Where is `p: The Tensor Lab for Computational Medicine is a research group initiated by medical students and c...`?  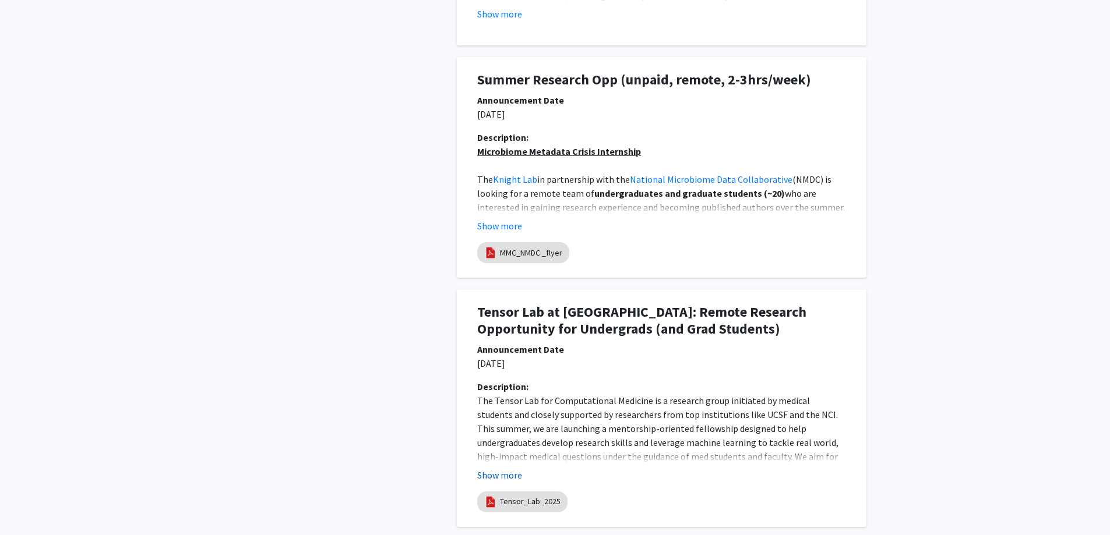
p: The Tensor Lab for Computational Medicine is a research group initiated by medical students and c... is located at coordinates (661, 443).